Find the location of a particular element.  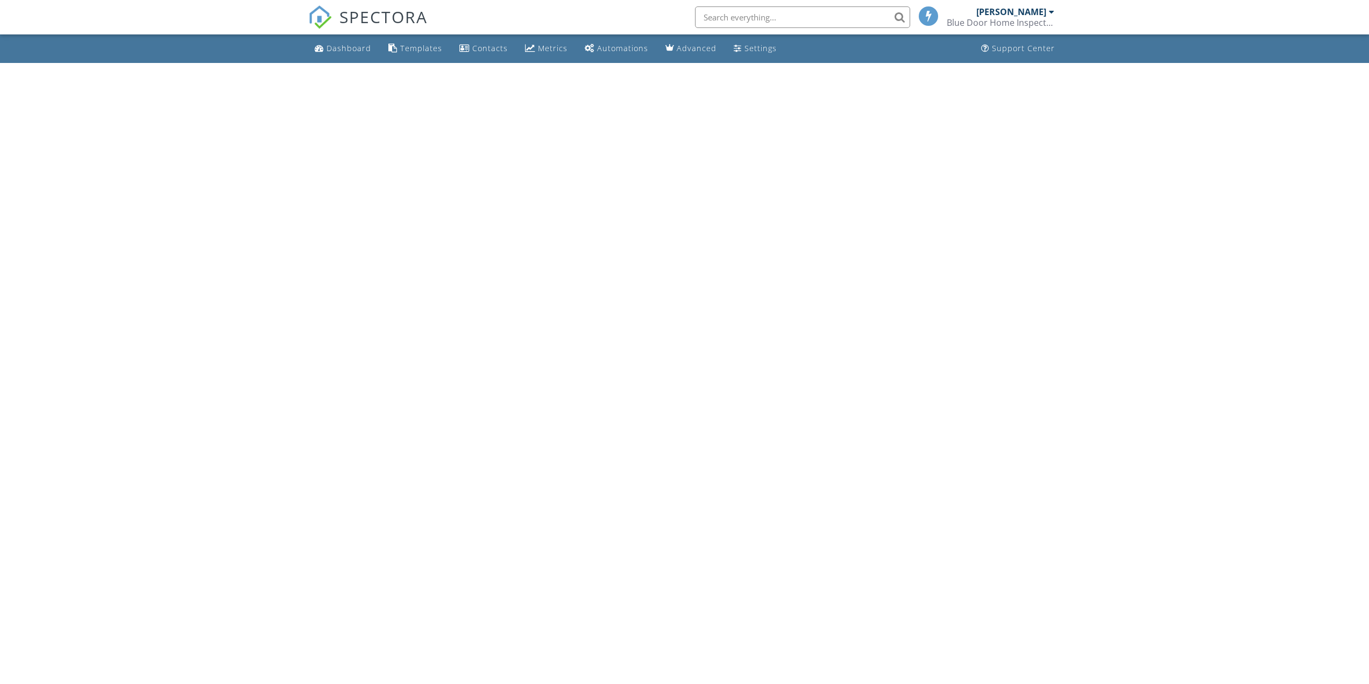

div: Advanced is located at coordinates (697, 48).